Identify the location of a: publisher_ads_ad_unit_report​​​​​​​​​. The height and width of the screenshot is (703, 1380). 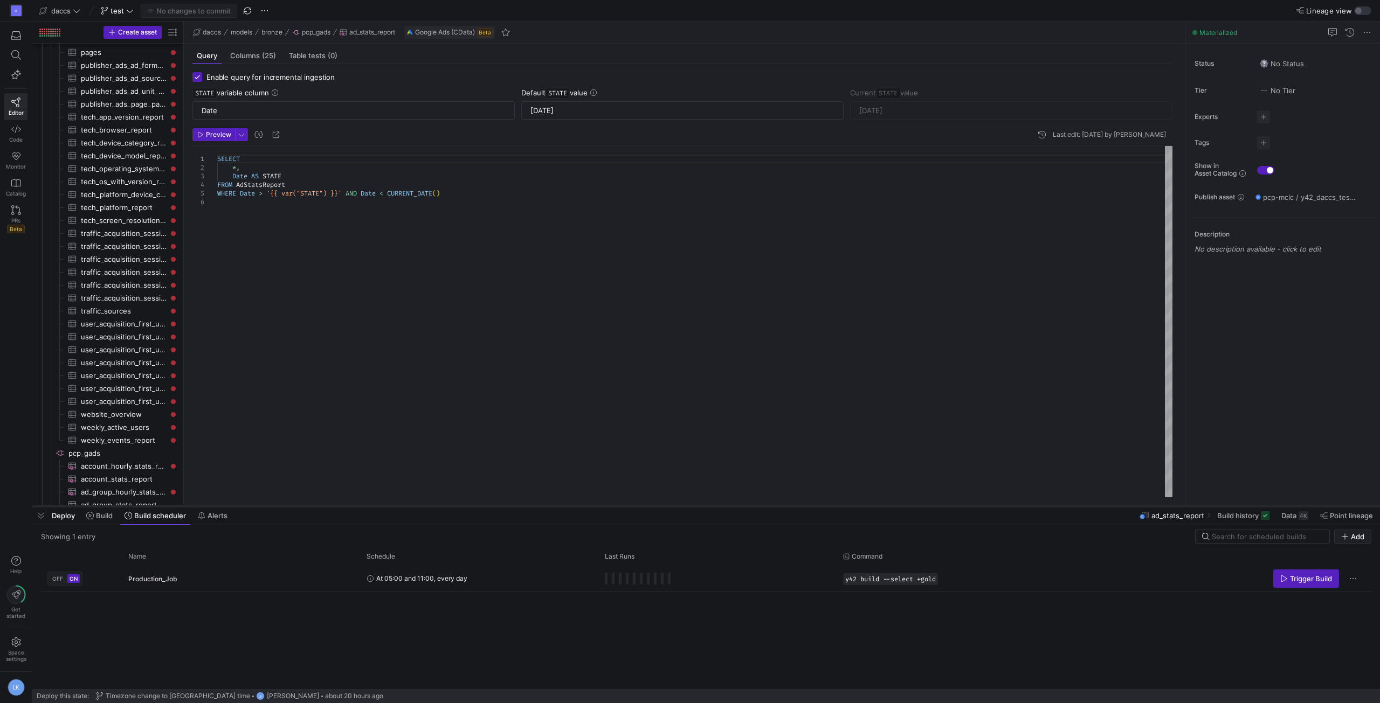
(108, 91).